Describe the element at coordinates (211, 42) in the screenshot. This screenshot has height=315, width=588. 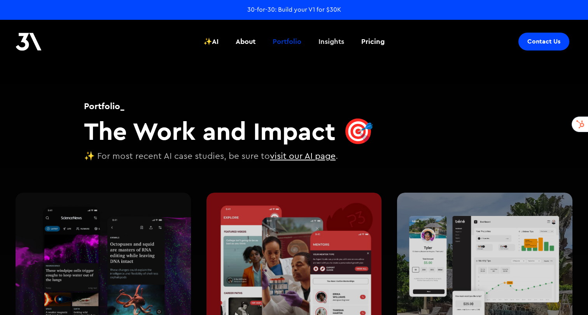
I see `a: ✨AI` at that location.